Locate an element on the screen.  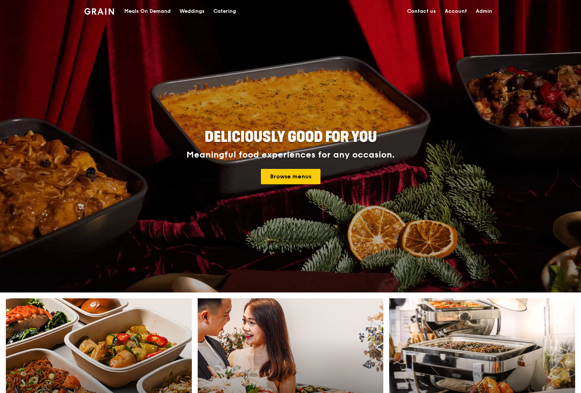
div: Meals On Demand is located at coordinates (147, 11).